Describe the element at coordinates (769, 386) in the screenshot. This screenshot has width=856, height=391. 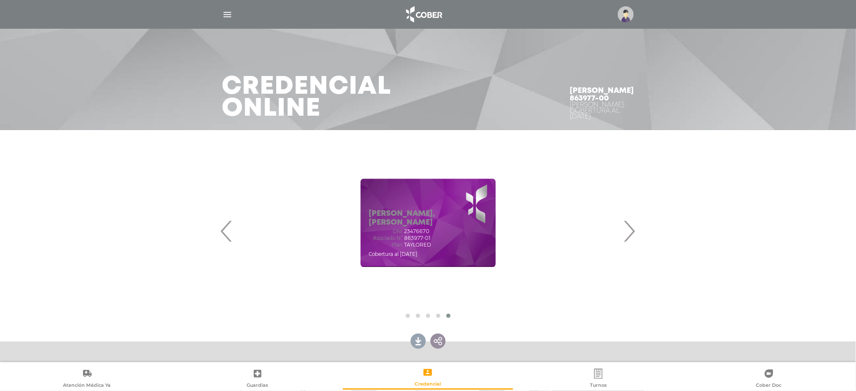
I see `span: Cober Doc` at that location.